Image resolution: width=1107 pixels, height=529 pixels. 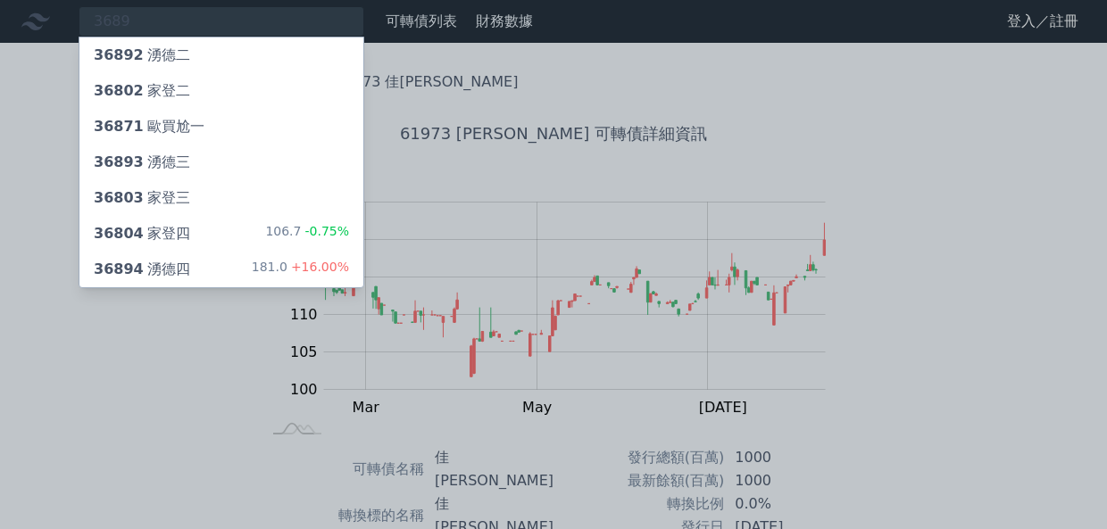 I want to click on span: -0.75%, so click(x=325, y=231).